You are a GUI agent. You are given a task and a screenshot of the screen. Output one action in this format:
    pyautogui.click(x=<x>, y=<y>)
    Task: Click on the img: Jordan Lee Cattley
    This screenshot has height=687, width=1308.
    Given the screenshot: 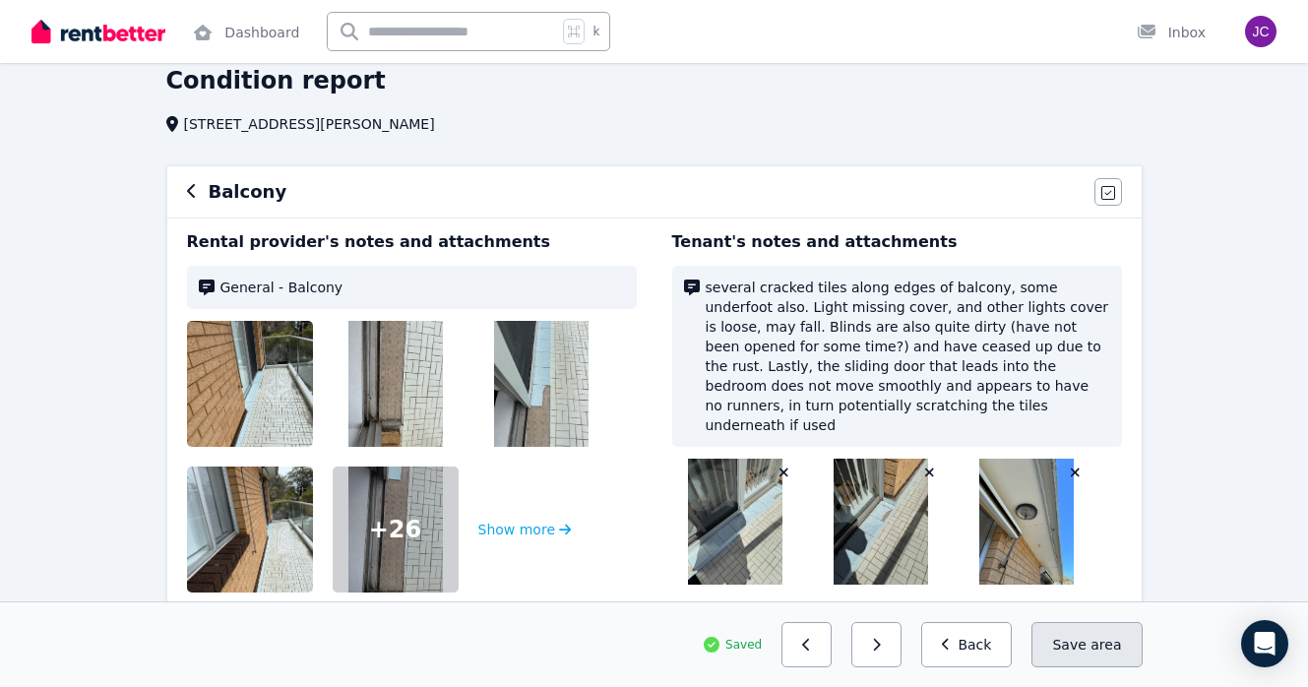 What is the action you would take?
    pyautogui.click(x=1261, y=31)
    